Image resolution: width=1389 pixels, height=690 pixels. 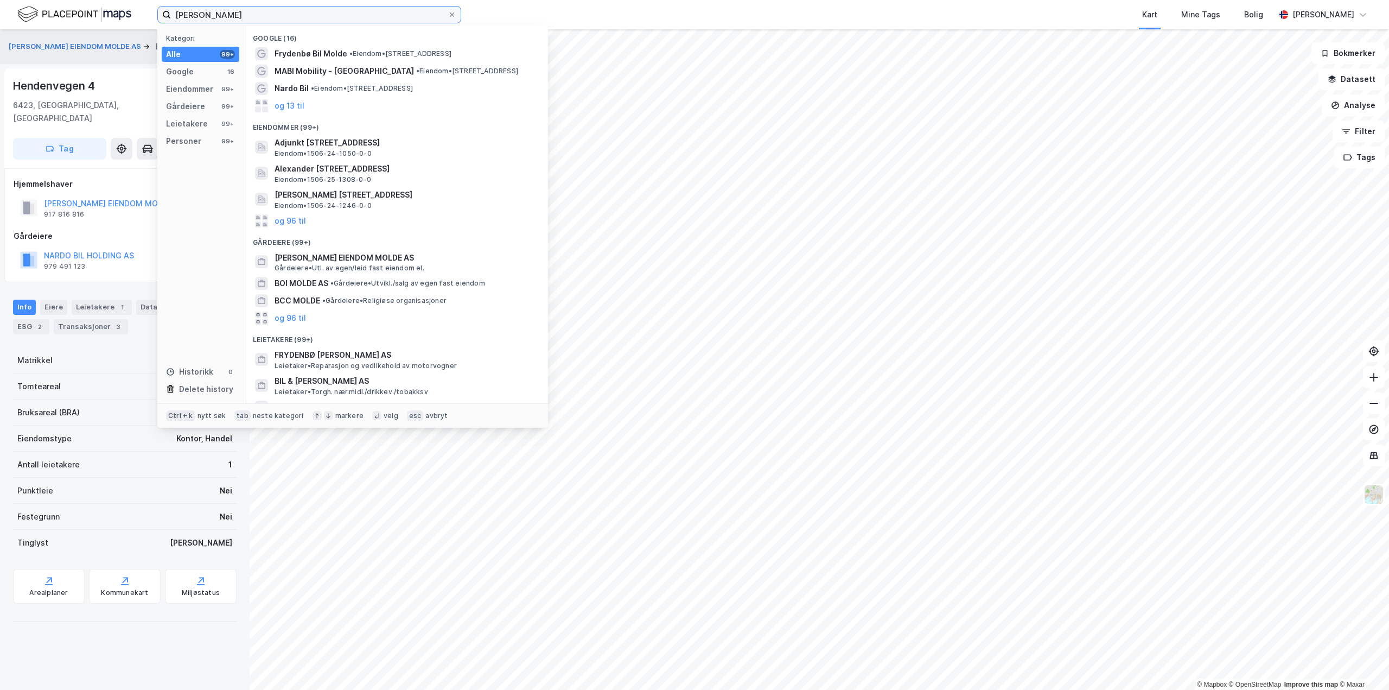 What do you see at coordinates (297, 301) in the screenshot?
I see `span: BCC MOLDE` at bounding box center [297, 301].